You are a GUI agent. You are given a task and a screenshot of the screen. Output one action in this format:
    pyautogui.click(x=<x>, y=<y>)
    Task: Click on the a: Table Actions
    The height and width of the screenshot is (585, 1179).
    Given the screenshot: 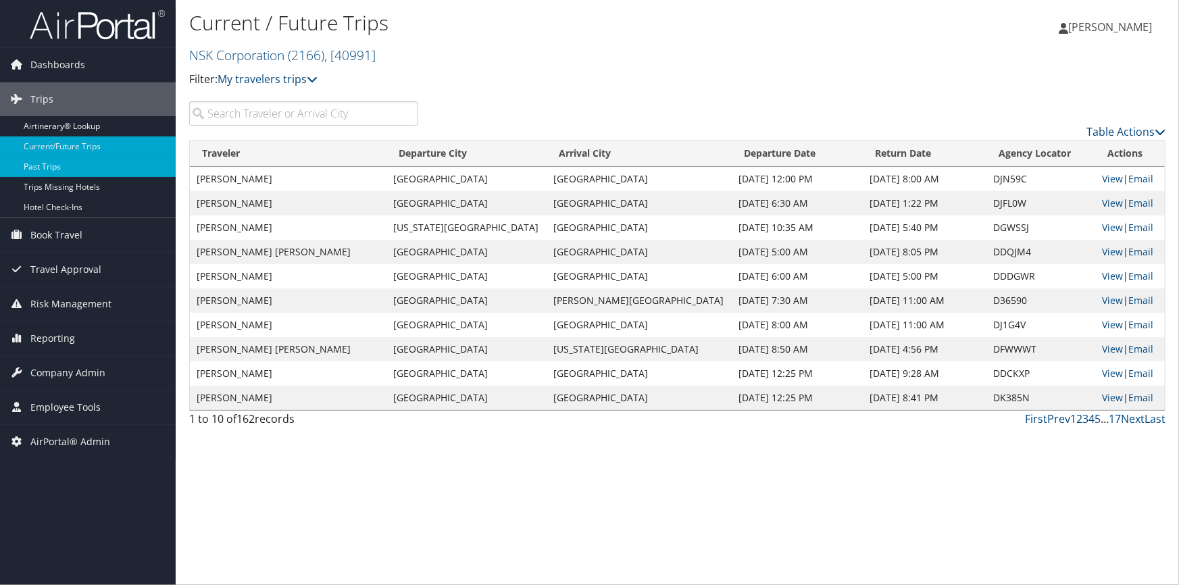 What is the action you would take?
    pyautogui.click(x=1125, y=132)
    